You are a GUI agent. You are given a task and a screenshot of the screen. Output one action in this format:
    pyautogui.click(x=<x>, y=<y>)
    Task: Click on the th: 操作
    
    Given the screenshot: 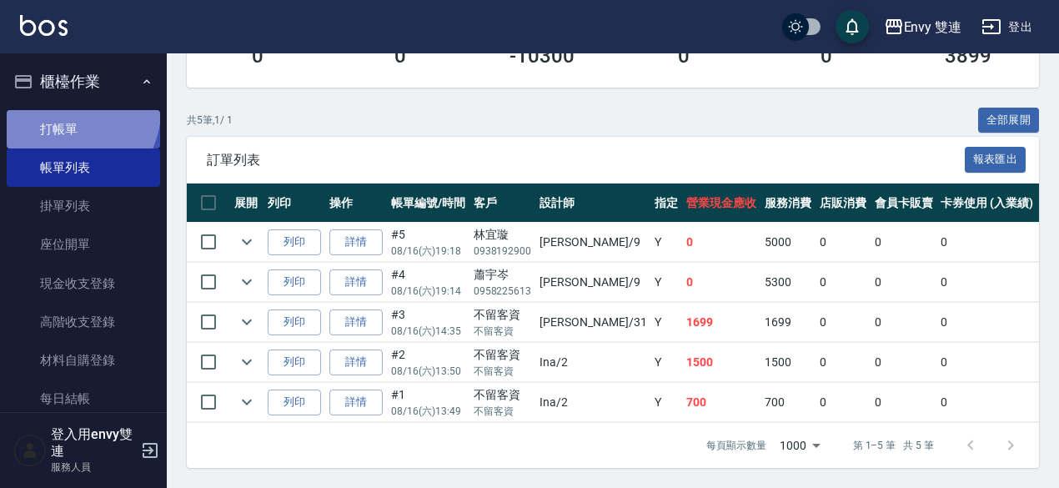 What is the action you would take?
    pyautogui.click(x=356, y=203)
    